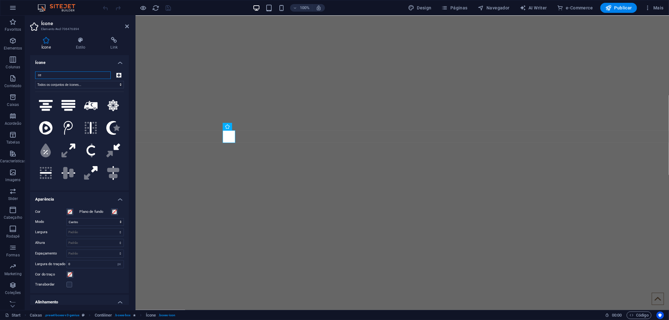  I want to click on span: Publicar, so click(618, 8).